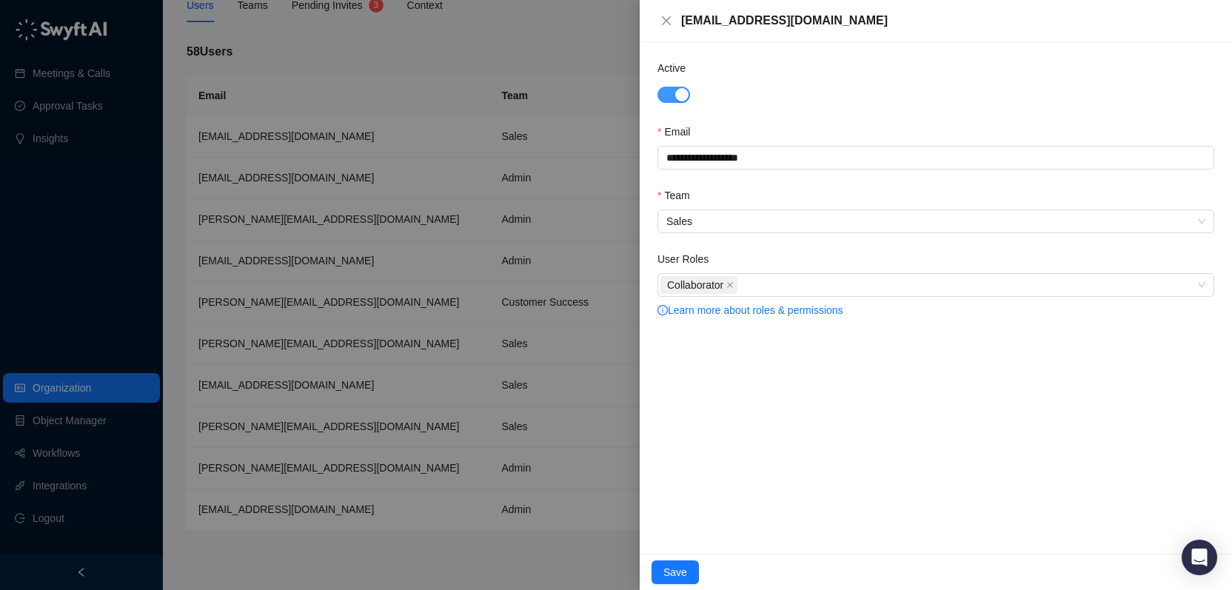  What do you see at coordinates (750, 310) in the screenshot?
I see `a: info-circleLearn more about roles & permissions` at bounding box center [750, 310].